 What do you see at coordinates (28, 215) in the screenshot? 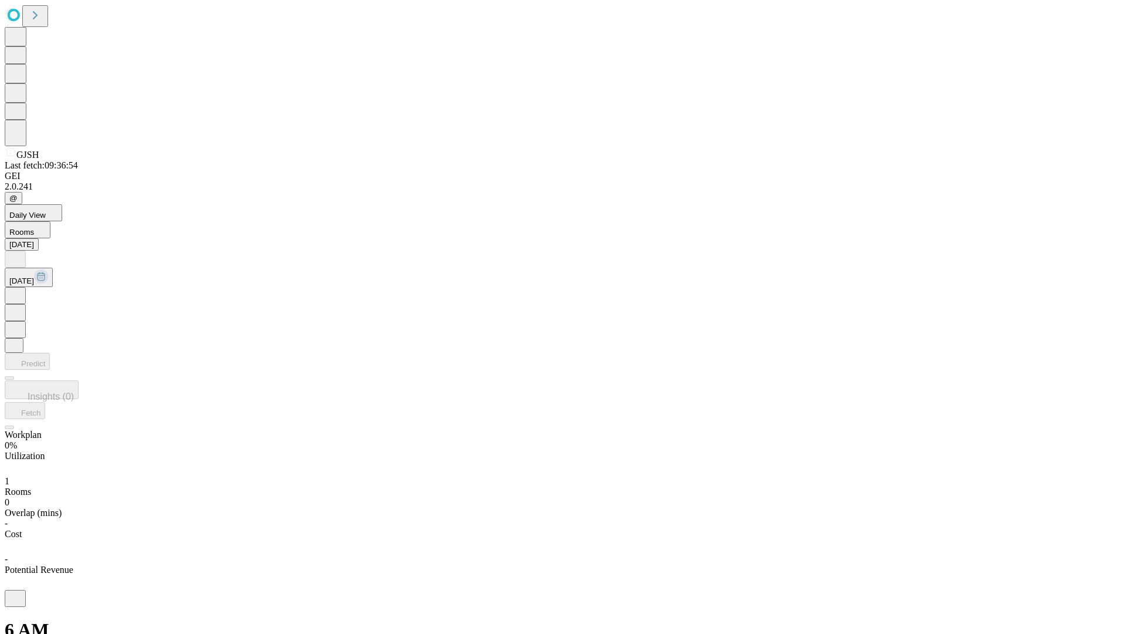
I see `span: Daily View` at bounding box center [28, 215].